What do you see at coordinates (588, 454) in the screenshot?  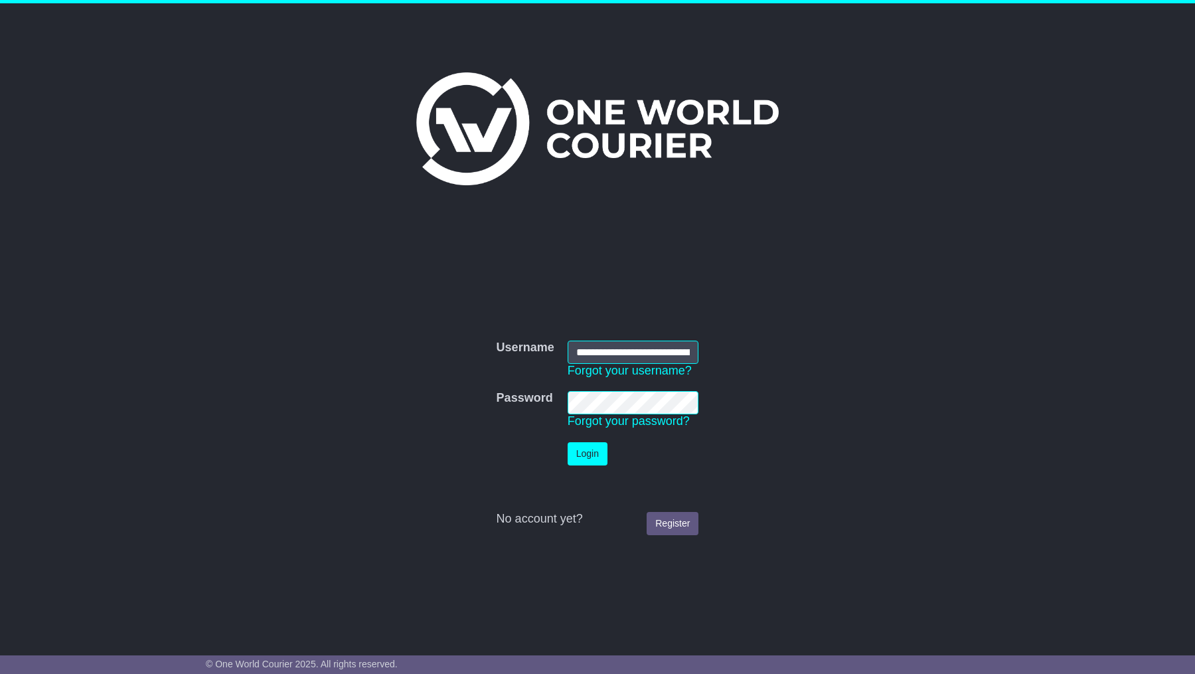 I see `button: Login` at bounding box center [588, 454].